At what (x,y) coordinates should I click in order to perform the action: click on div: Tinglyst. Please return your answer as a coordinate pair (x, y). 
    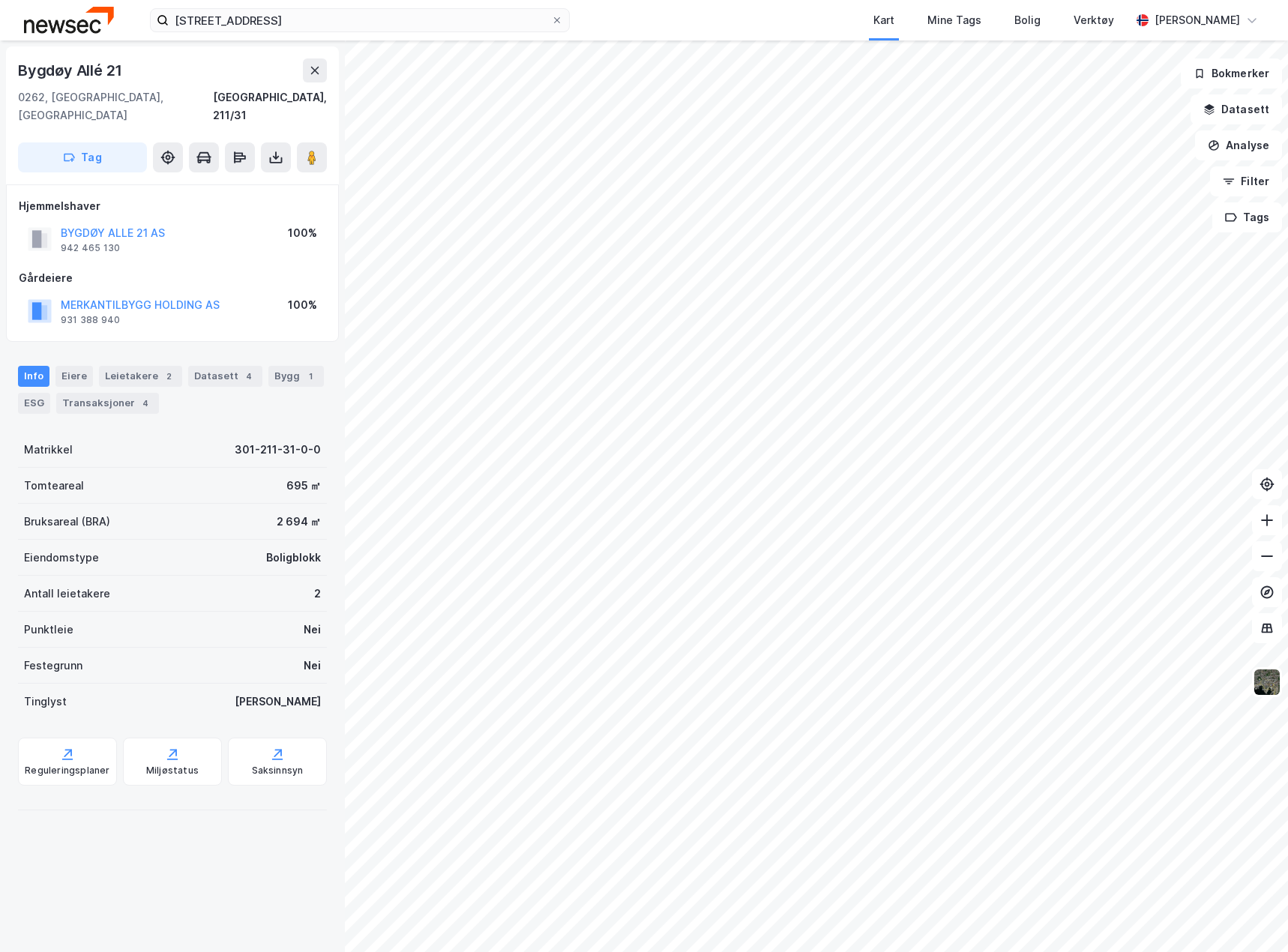
    Looking at the image, I should click on (45, 702).